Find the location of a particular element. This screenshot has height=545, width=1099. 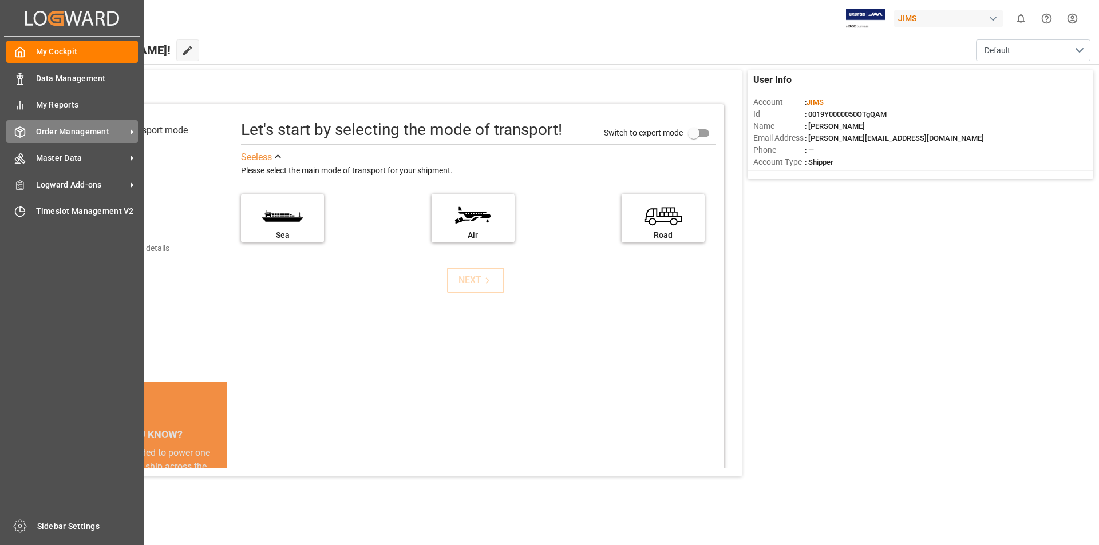

span: Order Management is located at coordinates (81, 132).